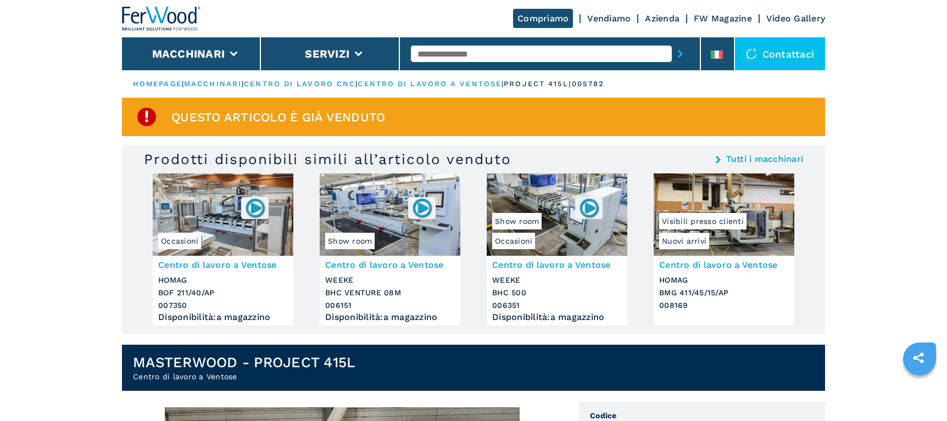 Image resolution: width=947 pixels, height=421 pixels. What do you see at coordinates (724, 215) in the screenshot?
I see `img: Centro di lavoro a Ventose HOMAG BMG 411/45/15/AP` at bounding box center [724, 215].